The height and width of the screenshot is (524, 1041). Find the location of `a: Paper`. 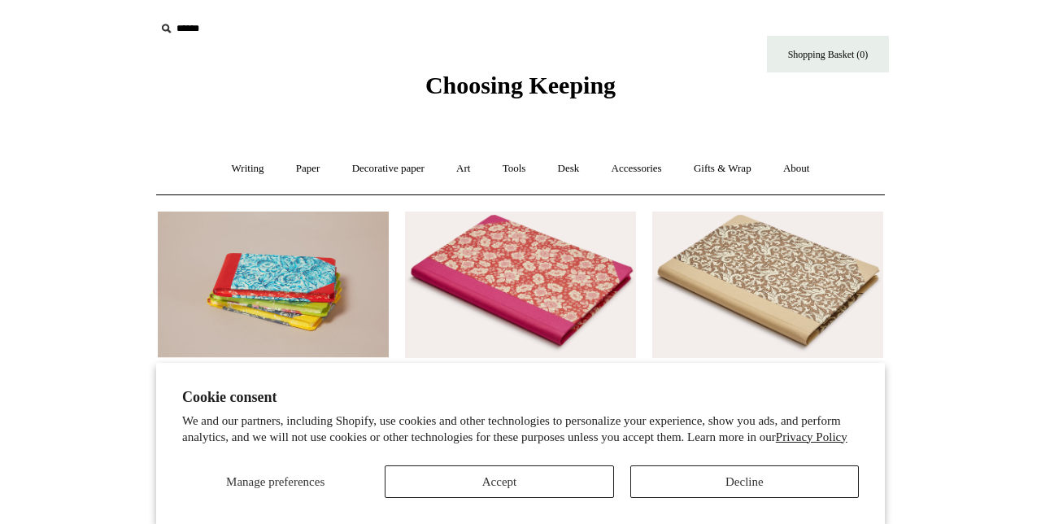

a: Paper is located at coordinates (308, 168).